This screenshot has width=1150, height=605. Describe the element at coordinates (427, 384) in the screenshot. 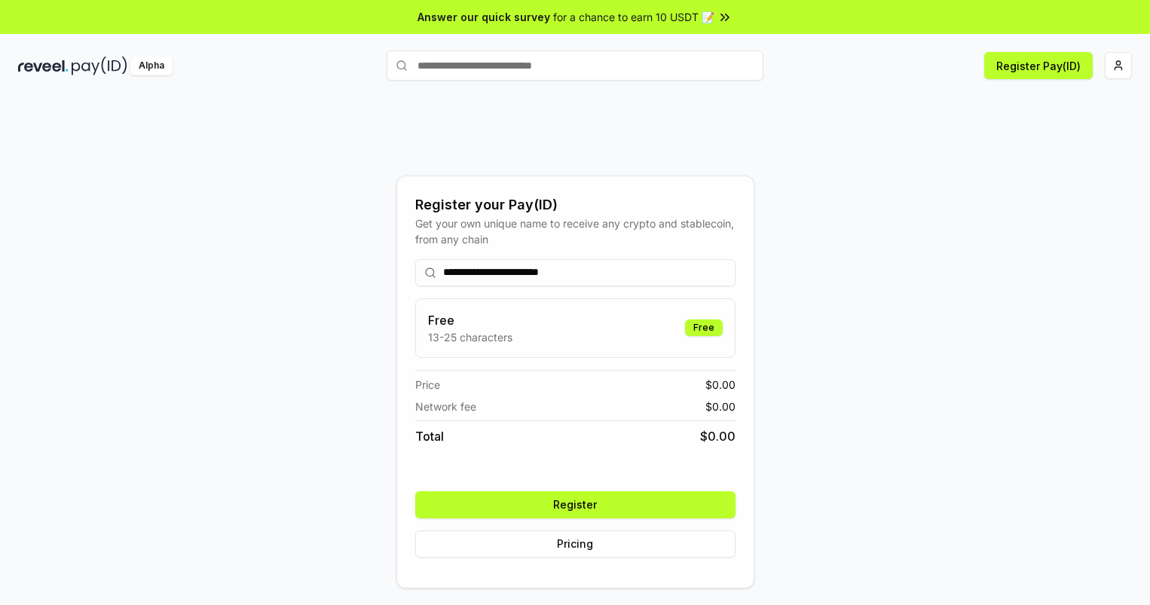

I see `span: Price` at that location.